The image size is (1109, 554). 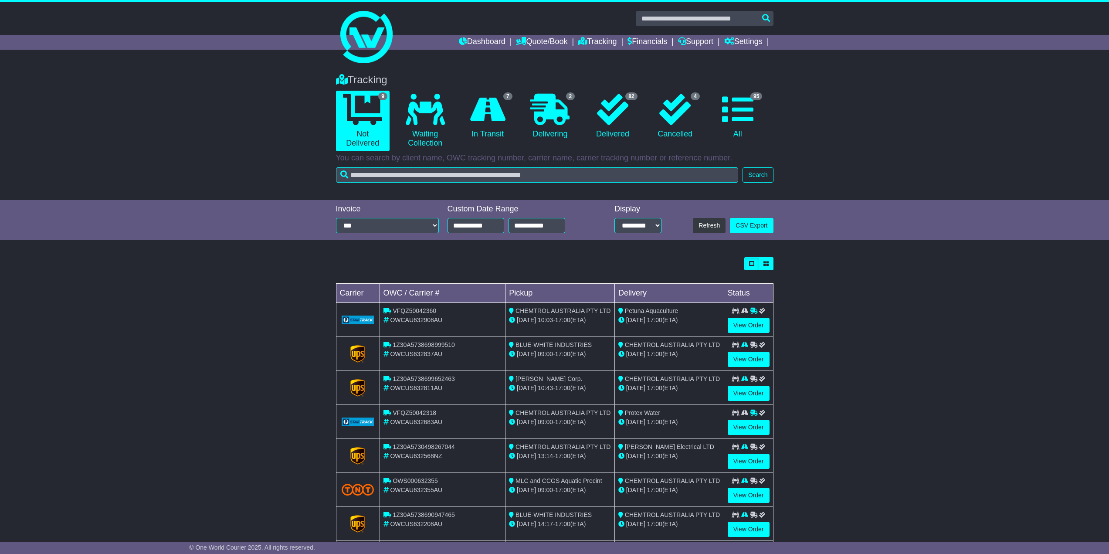 I want to click on span: © One World Courier 2025. All rights reserved., so click(x=252, y=547).